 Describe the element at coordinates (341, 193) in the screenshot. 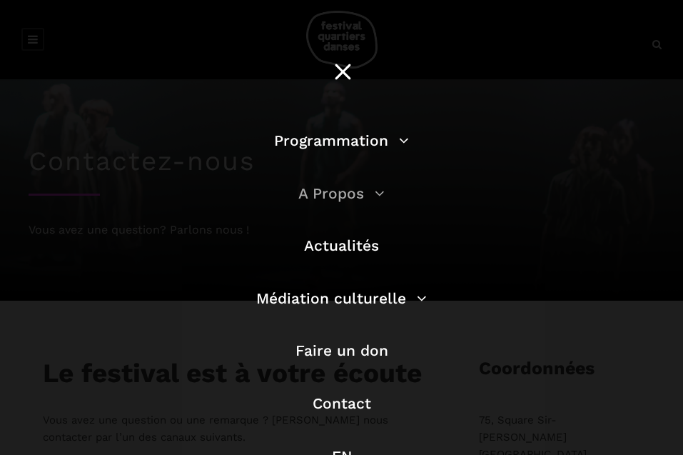

I see `a: A Propos` at that location.